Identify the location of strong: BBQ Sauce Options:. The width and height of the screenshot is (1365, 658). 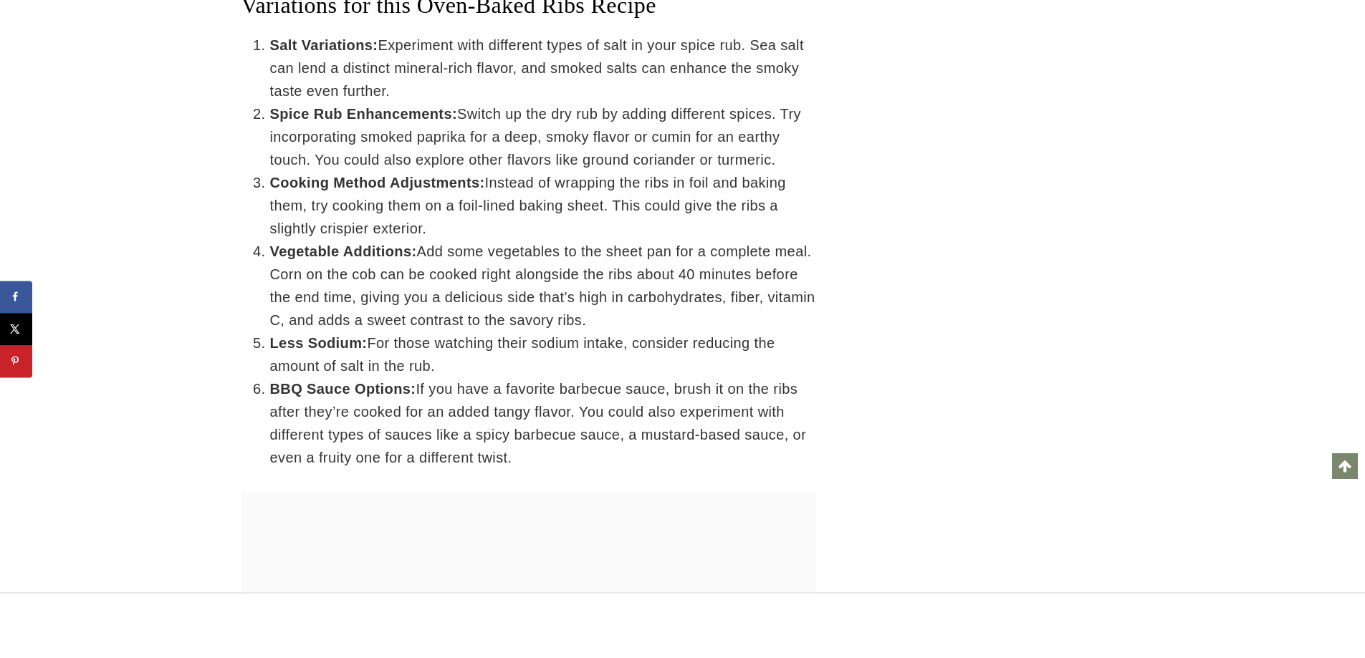
(343, 389).